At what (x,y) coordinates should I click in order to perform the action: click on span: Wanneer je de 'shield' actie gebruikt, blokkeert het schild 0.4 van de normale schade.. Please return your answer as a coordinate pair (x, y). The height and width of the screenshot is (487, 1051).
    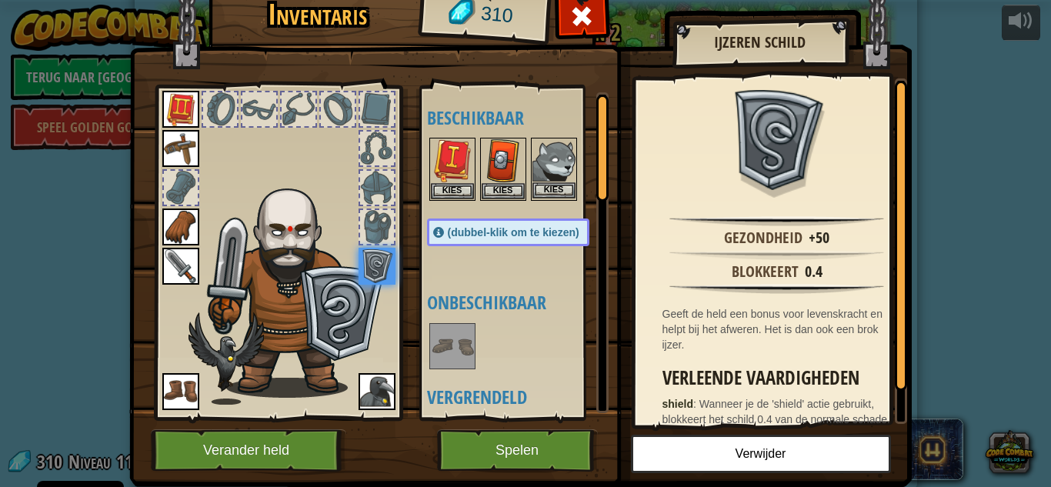
    Looking at the image, I should click on (776, 411).